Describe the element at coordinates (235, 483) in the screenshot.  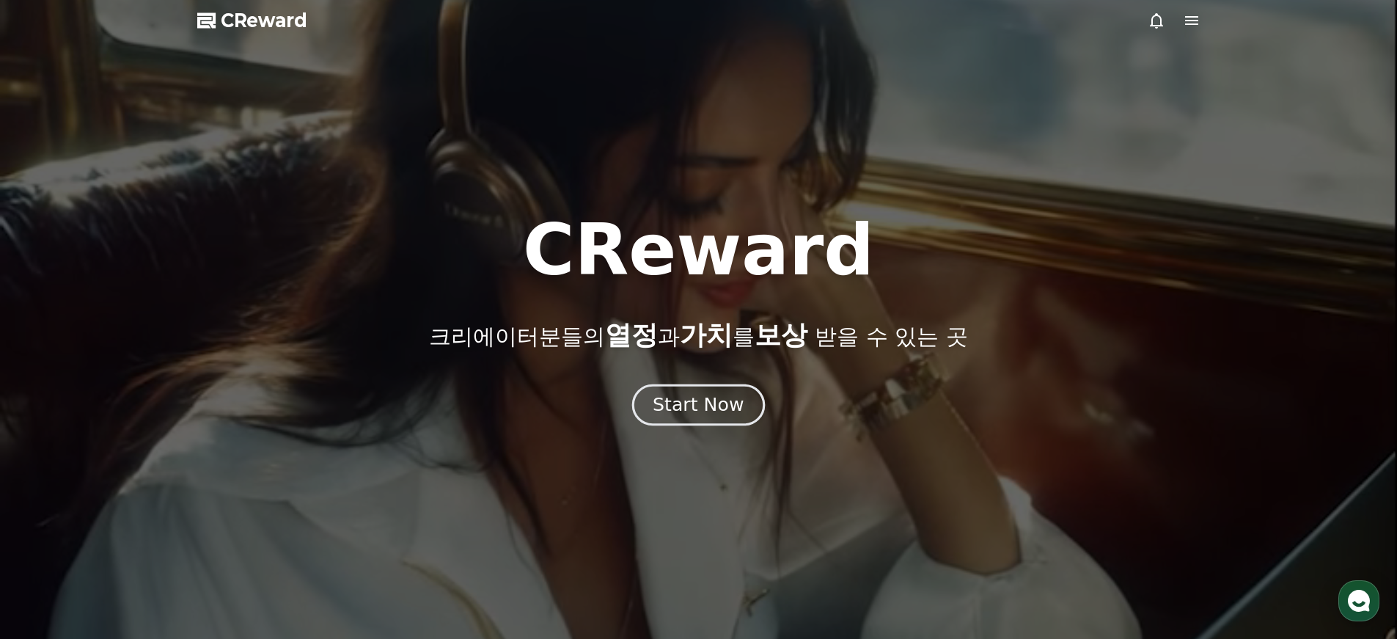
I see `a: 설정` at that location.